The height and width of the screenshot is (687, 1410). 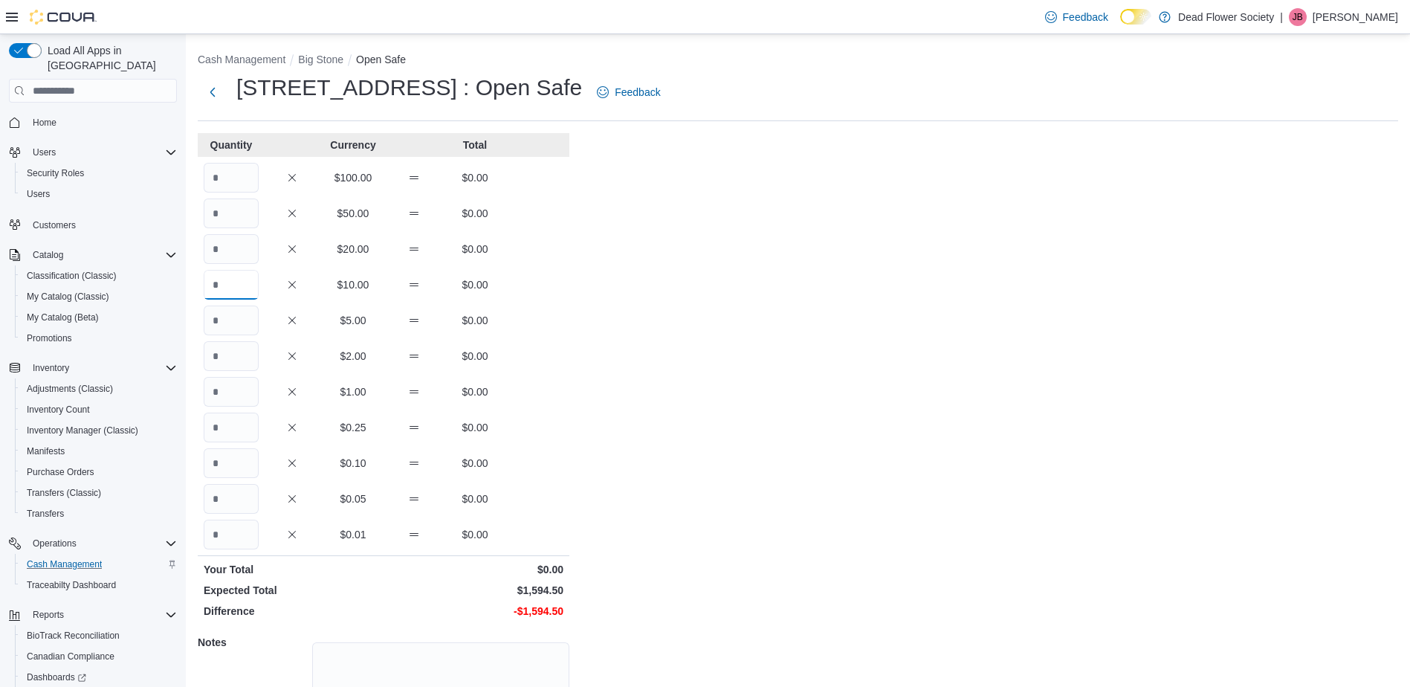 I want to click on button: Inventory, so click(x=93, y=368).